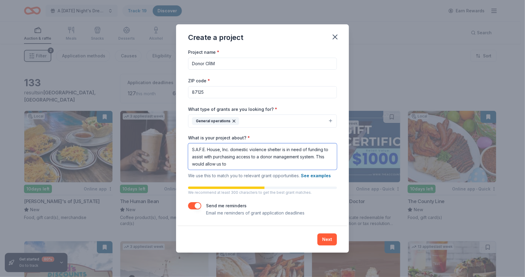 Image resolution: width=525 pixels, height=277 pixels. What do you see at coordinates (226, 205) in the screenshot?
I see `label: Send me reminders` at bounding box center [226, 205].